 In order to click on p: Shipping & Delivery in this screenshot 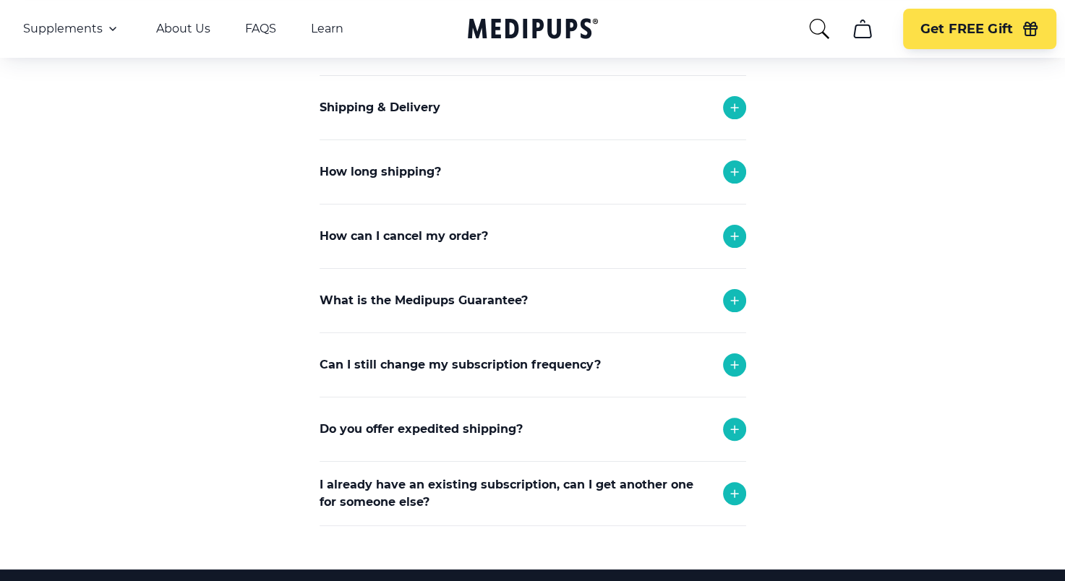, I will do `click(380, 108)`.